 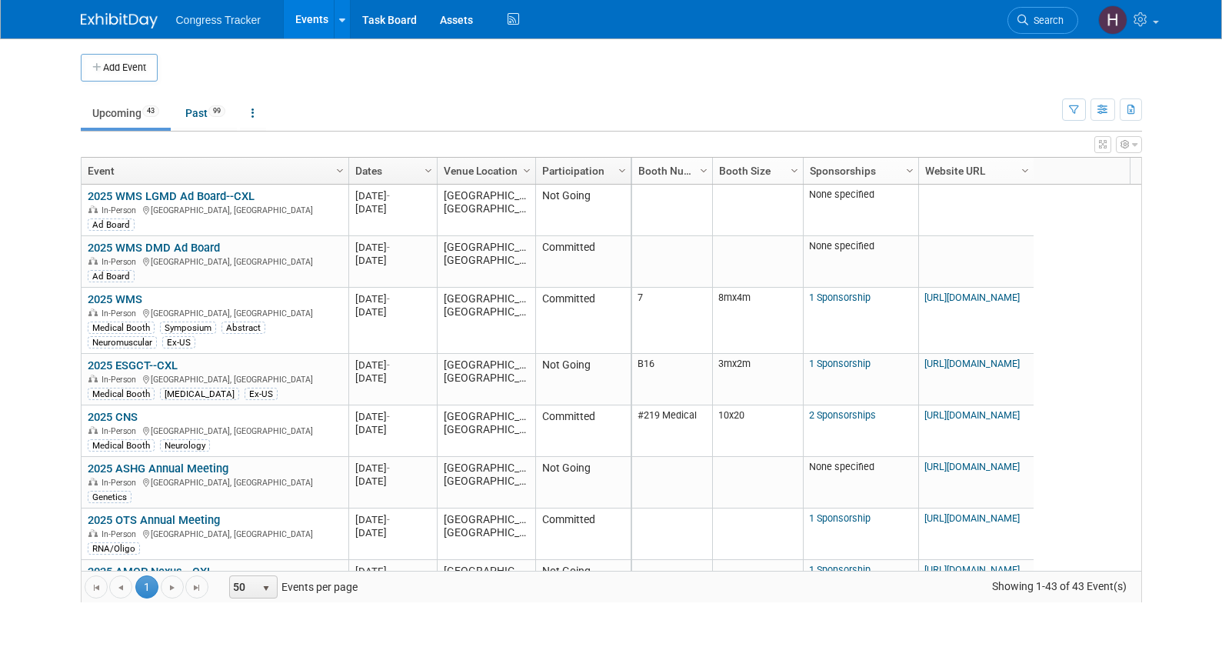 I want to click on a: Booth Size, so click(x=756, y=171).